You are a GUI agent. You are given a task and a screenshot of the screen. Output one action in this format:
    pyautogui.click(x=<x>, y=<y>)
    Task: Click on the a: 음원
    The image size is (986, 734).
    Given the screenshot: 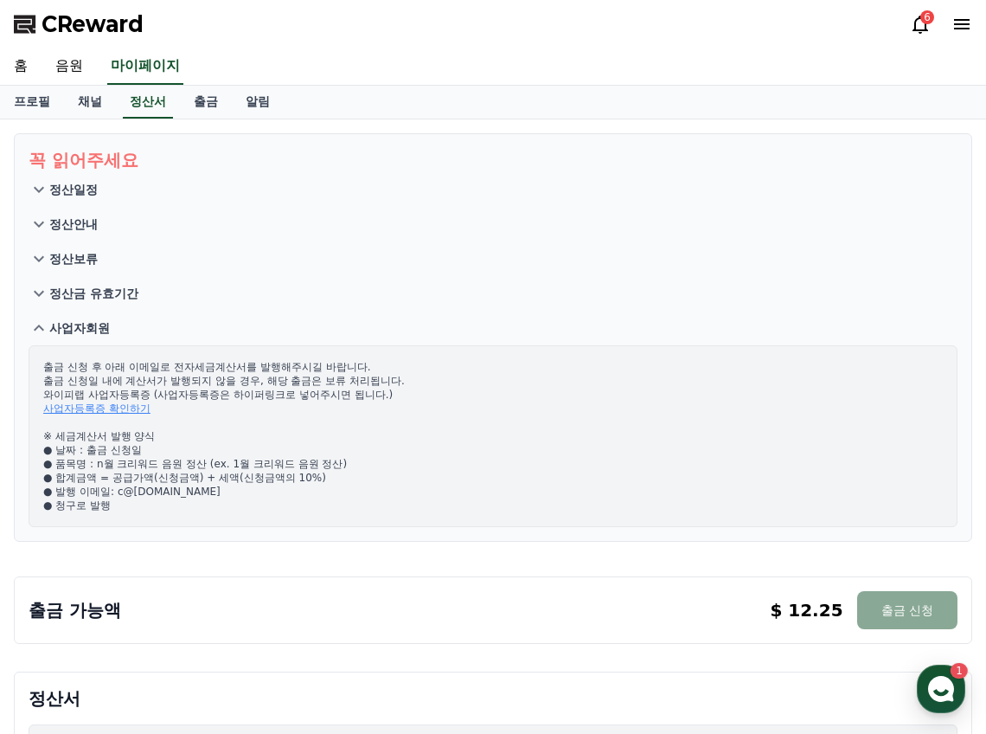 What is the action you would take?
    pyautogui.click(x=69, y=67)
    